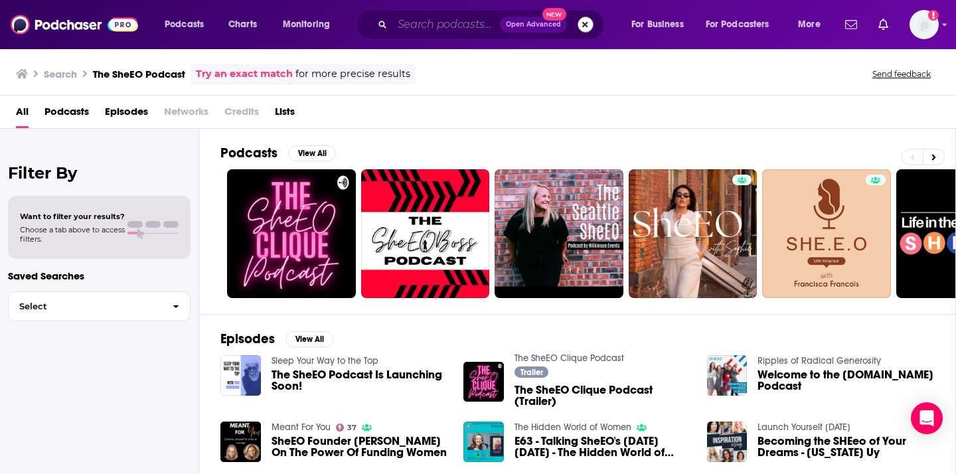  I want to click on img: Welcome to the SheEO.World Podcast, so click(727, 375).